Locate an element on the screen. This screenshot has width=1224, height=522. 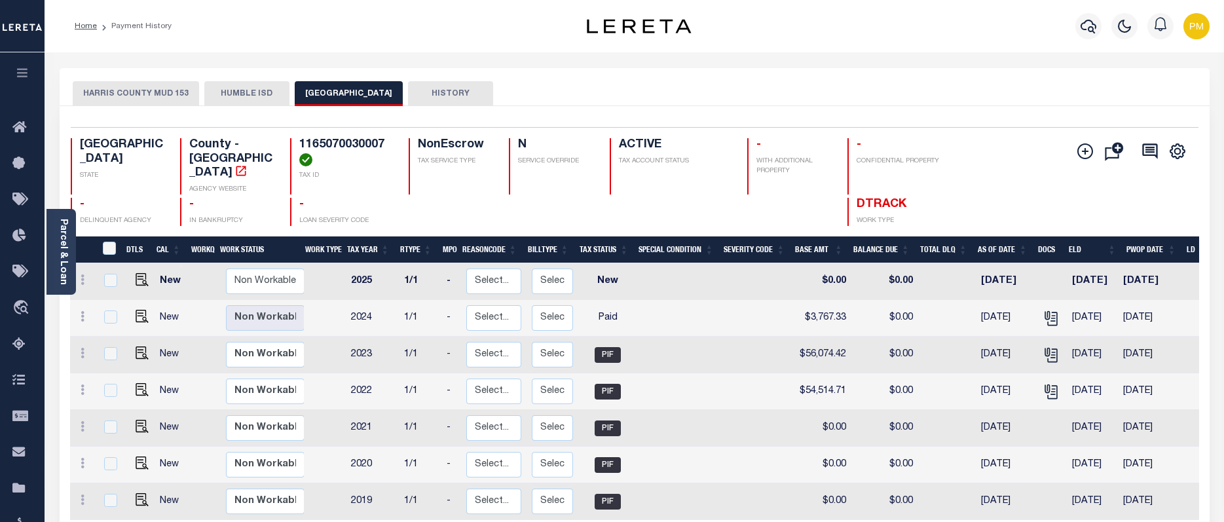
th: DTLS is located at coordinates (136, 249).